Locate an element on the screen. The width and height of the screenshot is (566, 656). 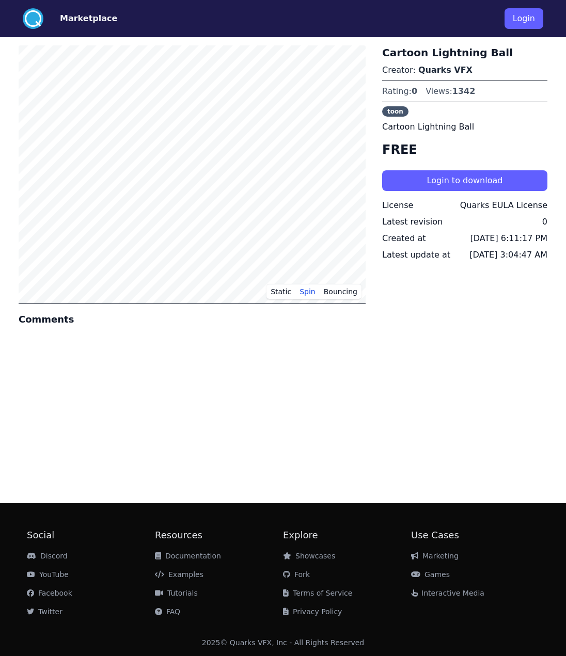
span: 1342 is located at coordinates (464, 91).